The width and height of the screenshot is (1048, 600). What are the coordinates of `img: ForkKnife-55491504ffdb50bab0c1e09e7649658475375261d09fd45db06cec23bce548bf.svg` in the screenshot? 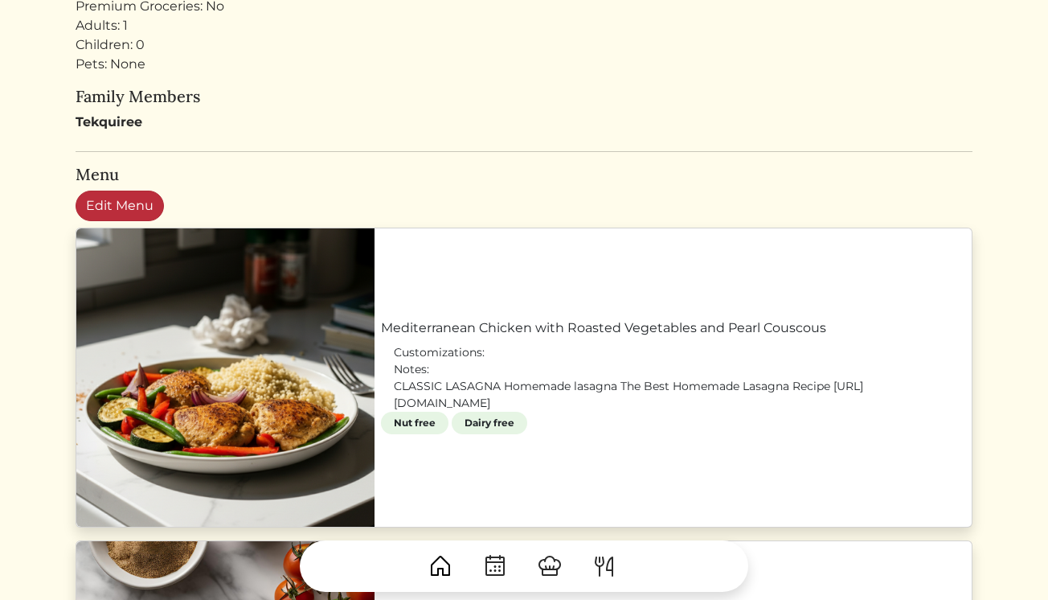 It's located at (604, 566).